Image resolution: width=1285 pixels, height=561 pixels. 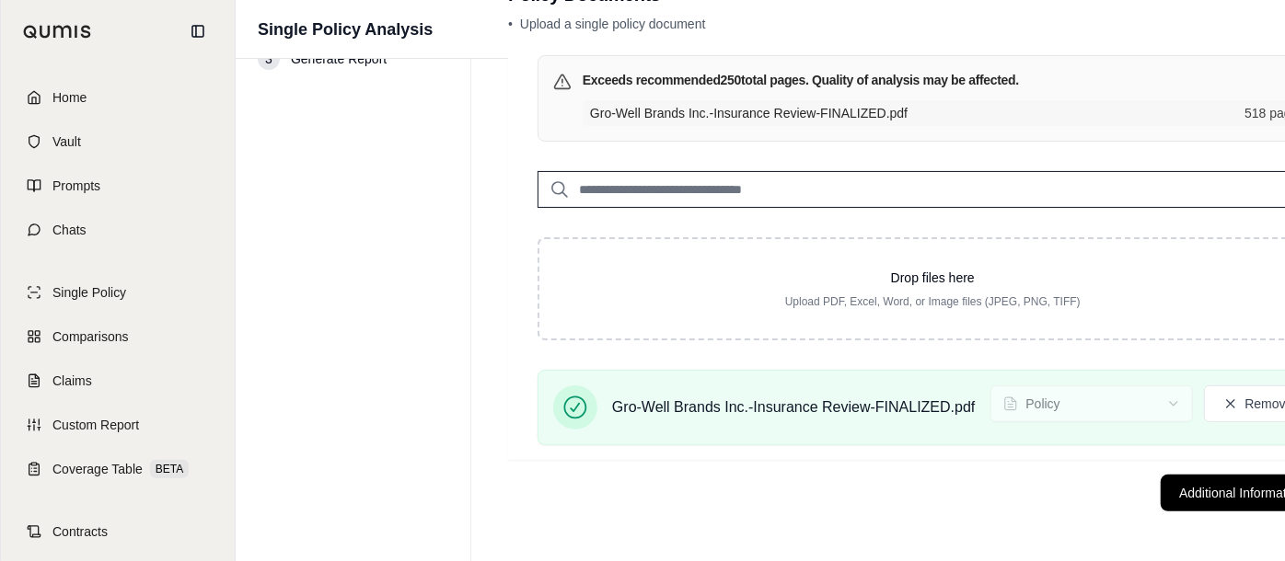 What do you see at coordinates (89, 293) in the screenshot?
I see `span: Single Policy` at bounding box center [89, 293].